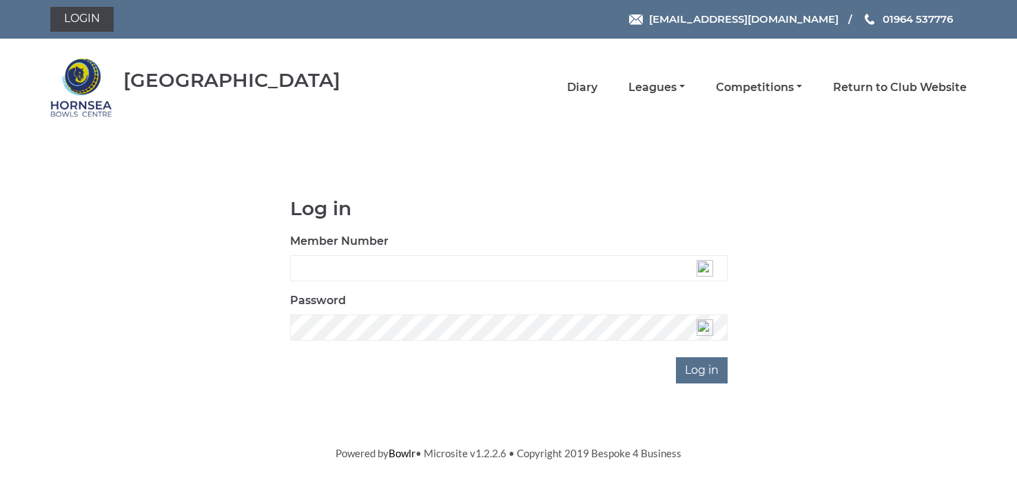 The height and width of the screenshot is (480, 1017). Describe the element at coordinates (918, 19) in the screenshot. I see `span: 01964 537776` at that location.